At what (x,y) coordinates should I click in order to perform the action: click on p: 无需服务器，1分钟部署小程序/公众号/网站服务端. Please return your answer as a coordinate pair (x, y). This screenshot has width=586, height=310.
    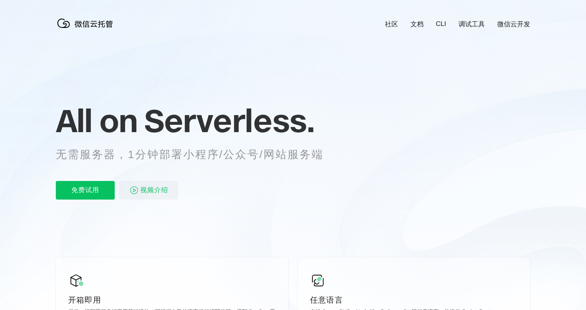
    Looking at the image, I should click on (197, 155).